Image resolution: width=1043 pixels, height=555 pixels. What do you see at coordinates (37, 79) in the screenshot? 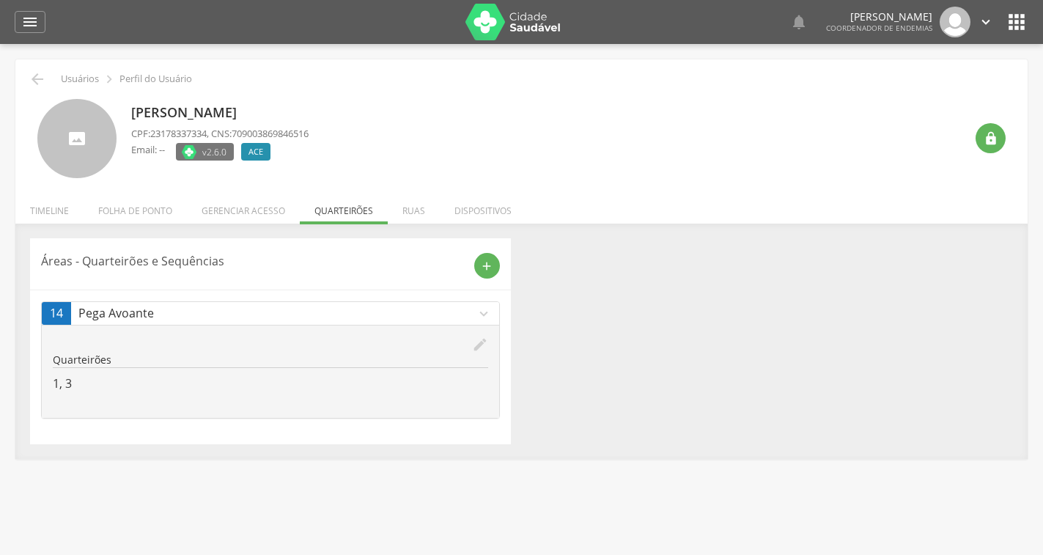
I see `i: Voltar` at bounding box center [37, 79].